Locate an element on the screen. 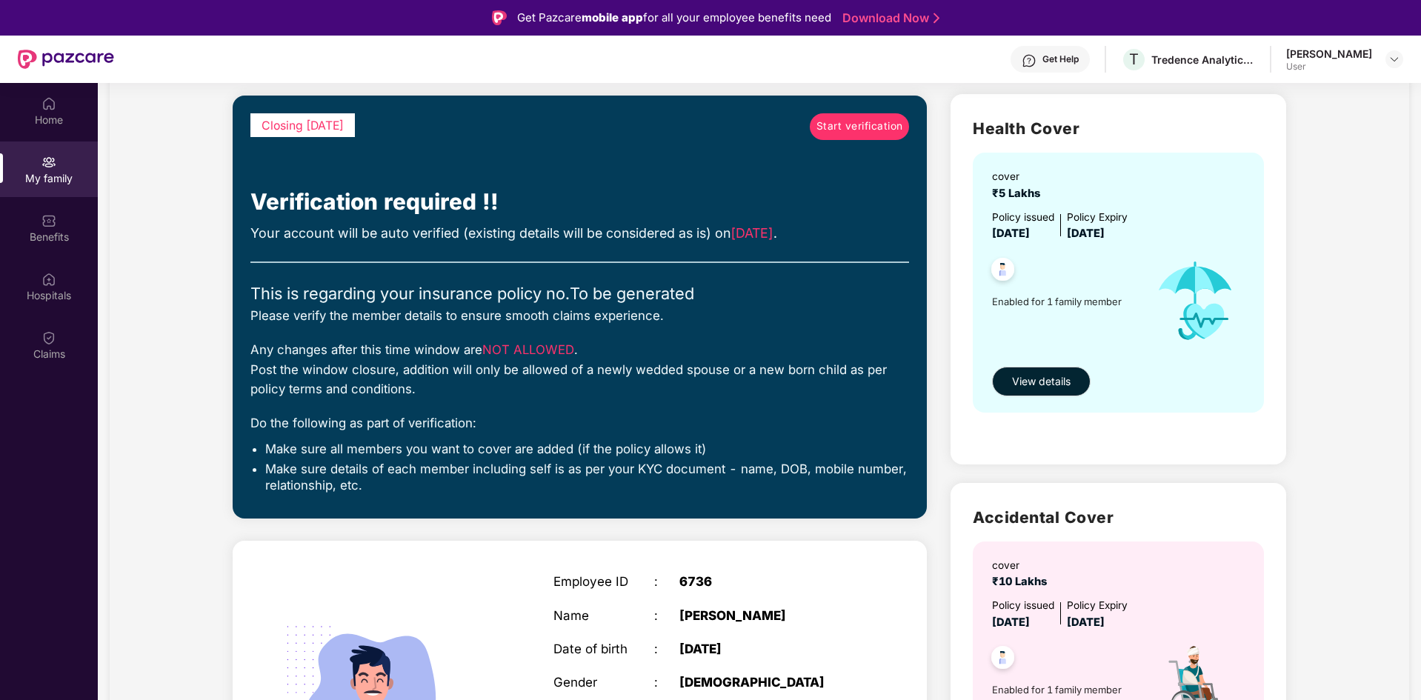 The image size is (1421, 700). div: Gender is located at coordinates (604, 682).